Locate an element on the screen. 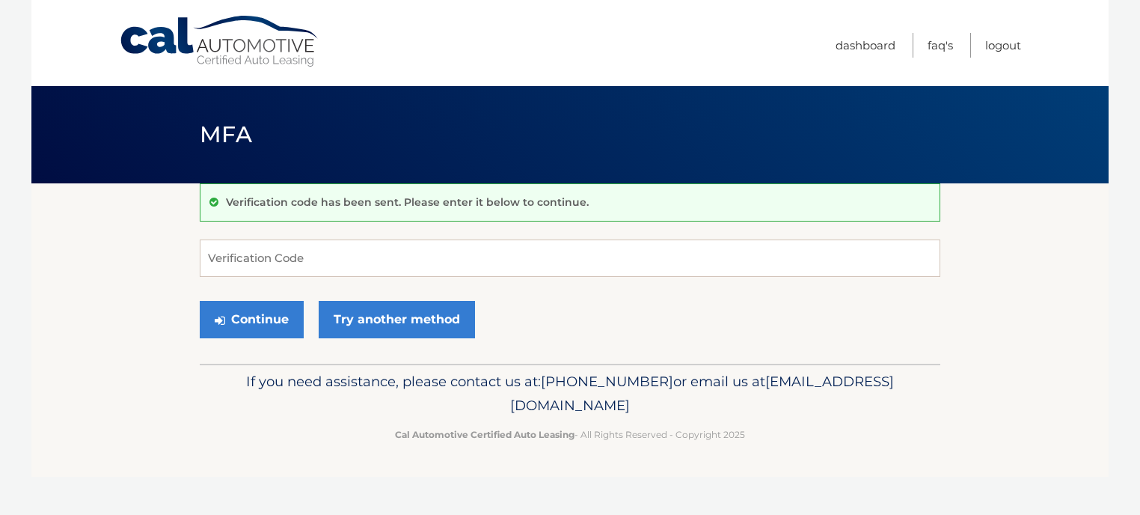 This screenshot has width=1140, height=515. a: Cal Automotive is located at coordinates (220, 41).